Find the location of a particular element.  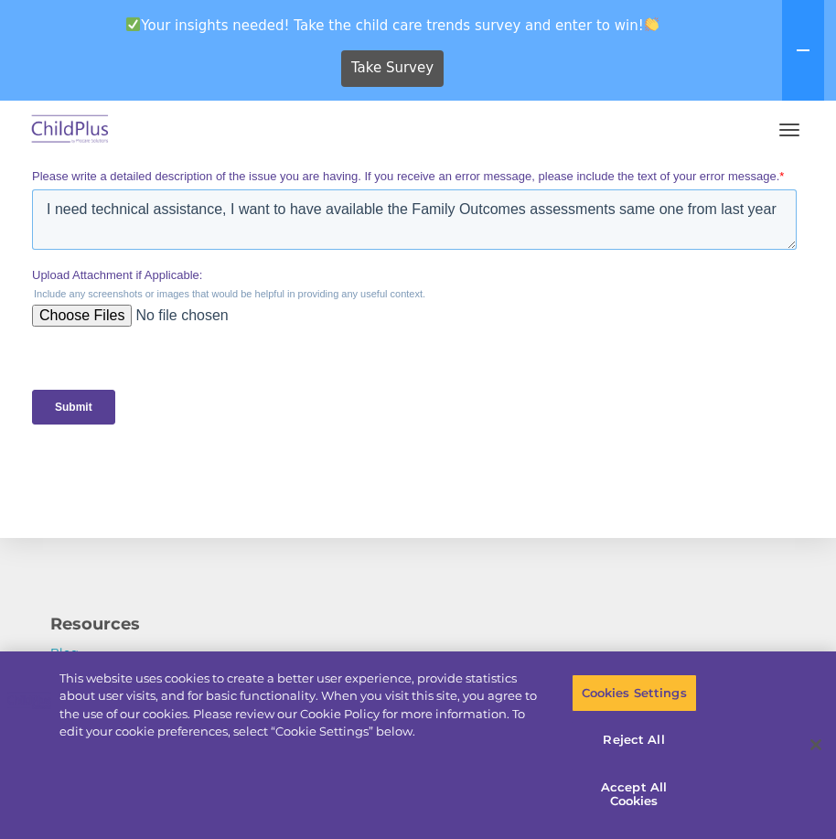

span: Last name is located at coordinates (413, 112).